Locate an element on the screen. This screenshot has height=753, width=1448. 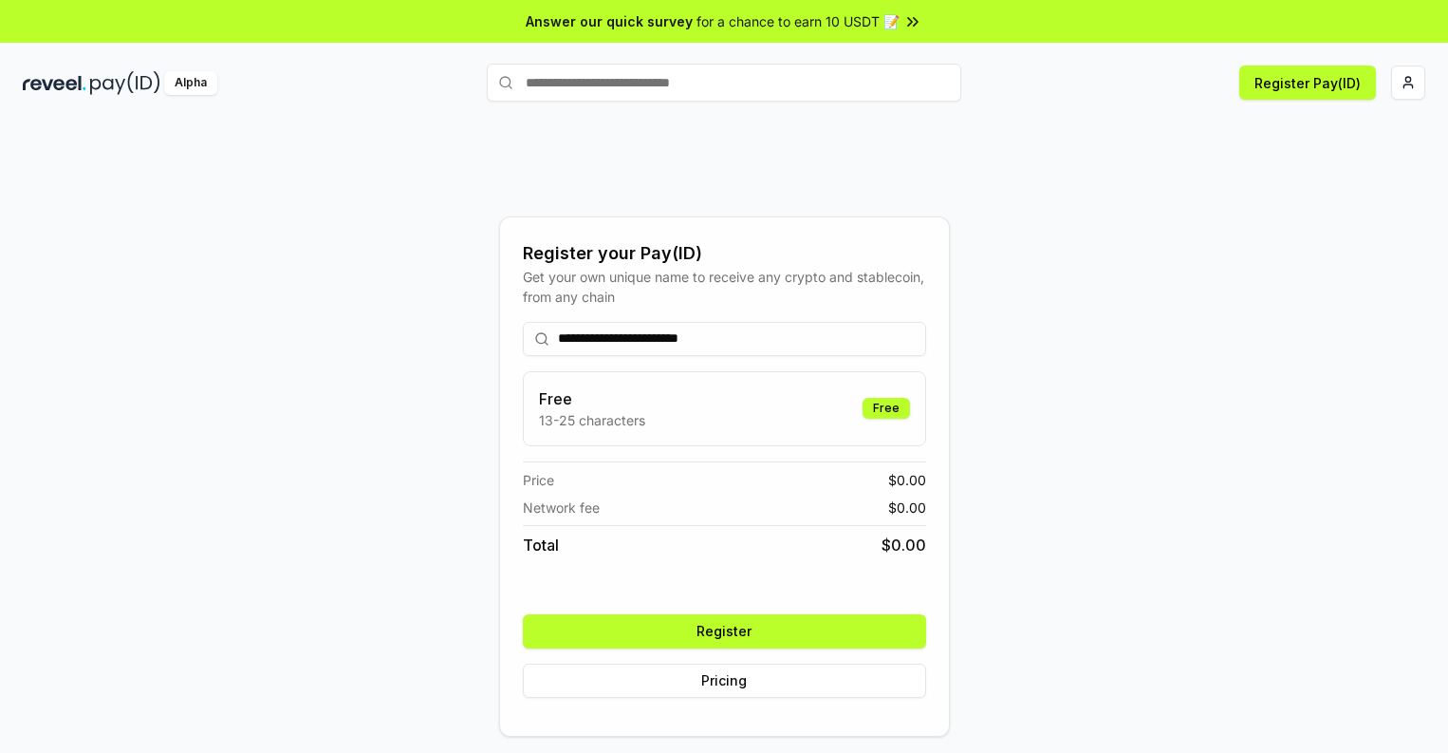
span: Network fee is located at coordinates (561, 507).